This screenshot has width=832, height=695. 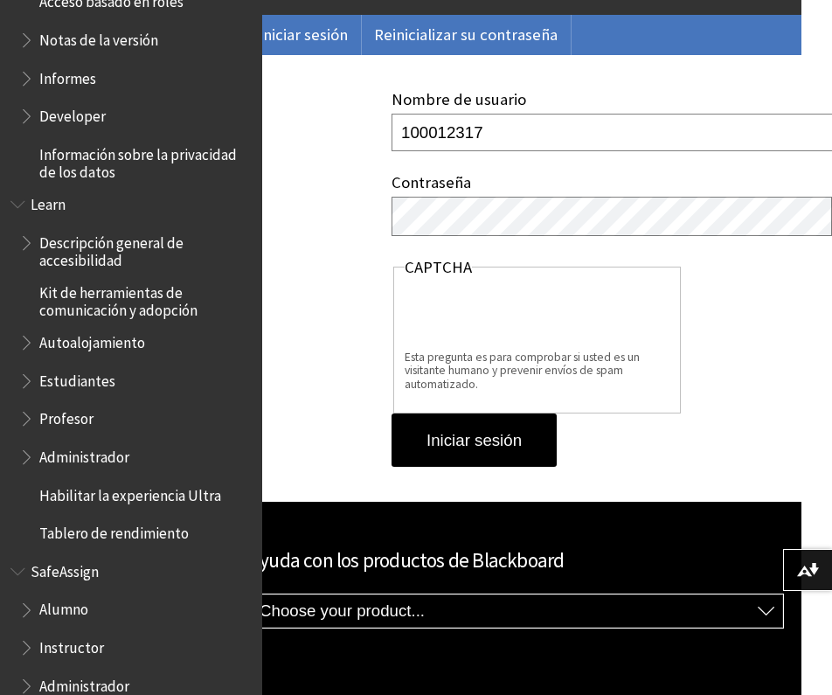 I want to click on span: SafeAssign, so click(x=65, y=568).